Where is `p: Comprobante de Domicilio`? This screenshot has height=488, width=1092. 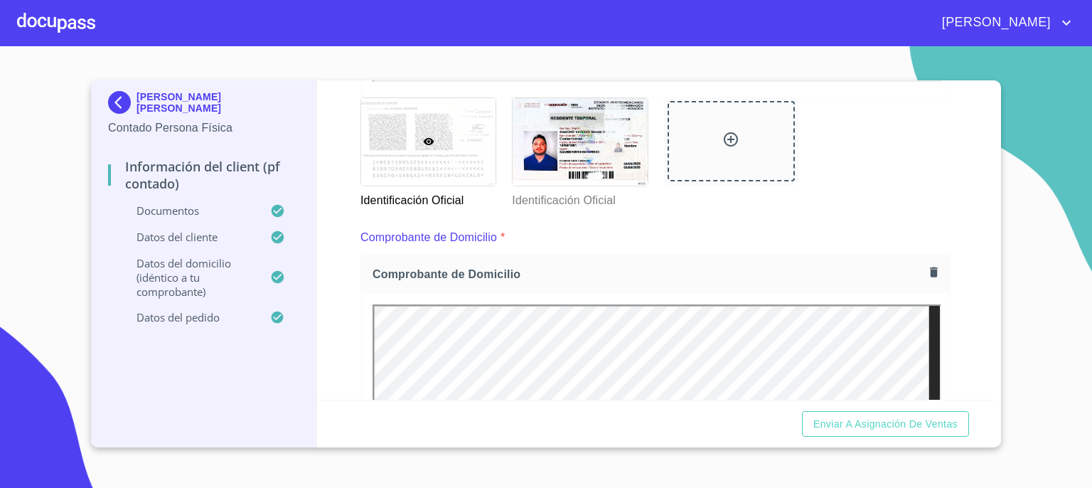
p: Comprobante de Domicilio is located at coordinates (429, 237).